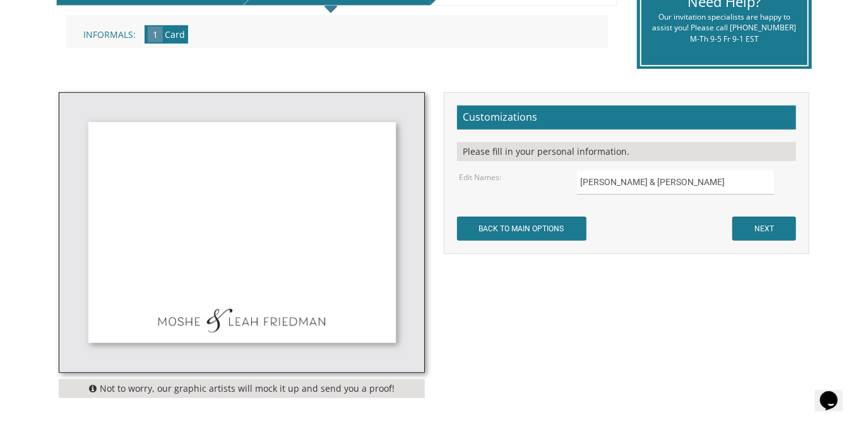 The height and width of the screenshot is (424, 868). What do you see at coordinates (242, 388) in the screenshot?
I see `div: Not to worry, our graphic artists will mock it up and send you a proof!` at bounding box center [242, 388].